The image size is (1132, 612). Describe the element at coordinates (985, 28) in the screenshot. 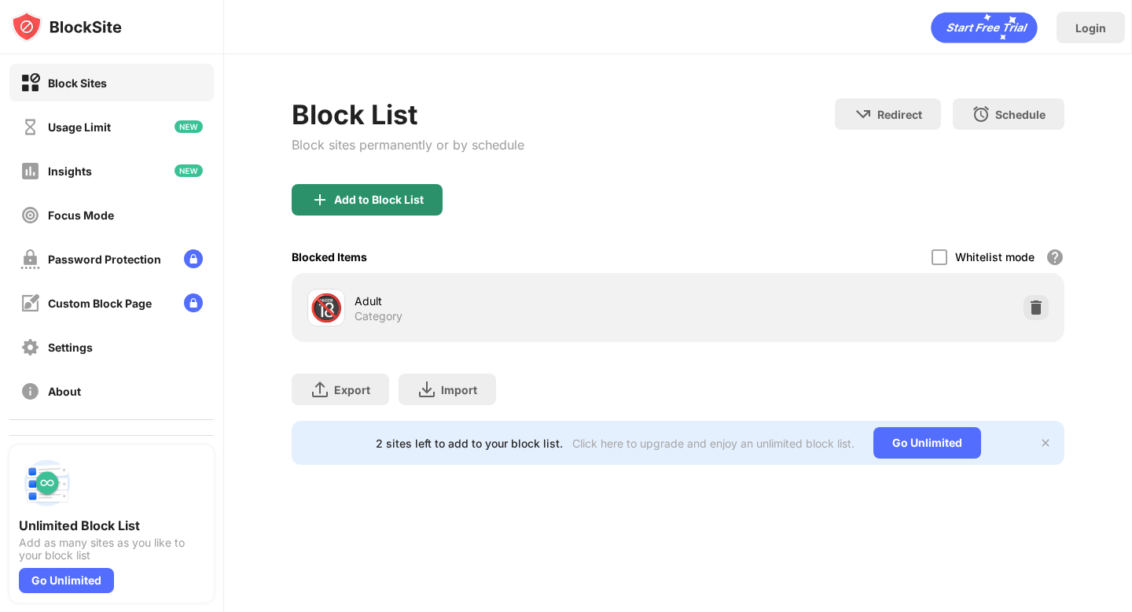

I see `div: animation` at that location.